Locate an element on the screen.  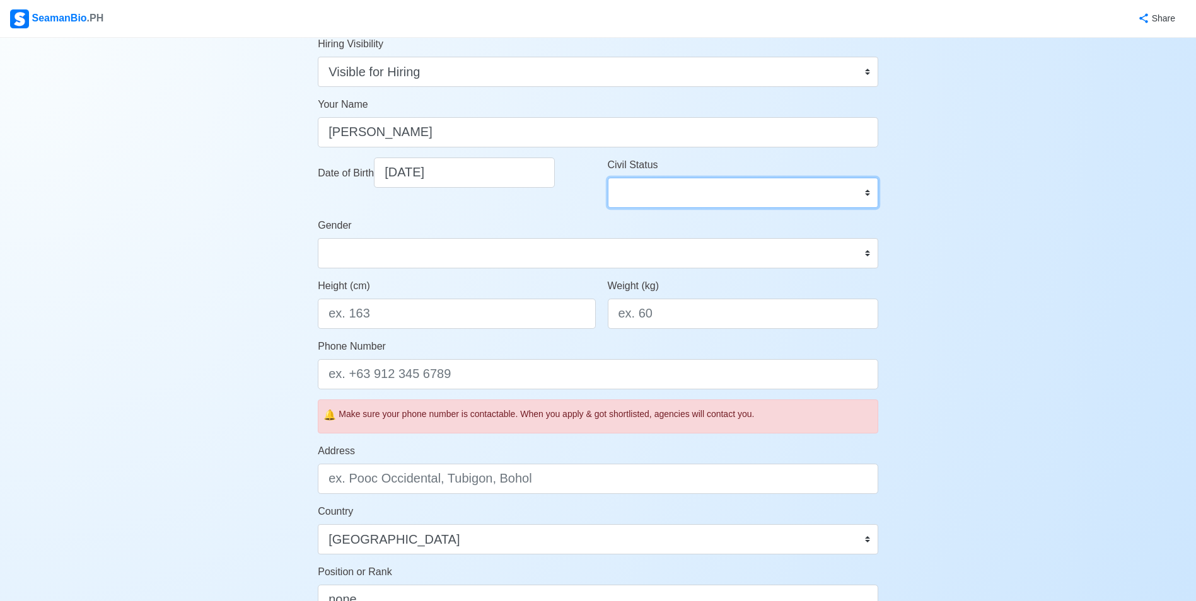
label: Country is located at coordinates (335, 512).